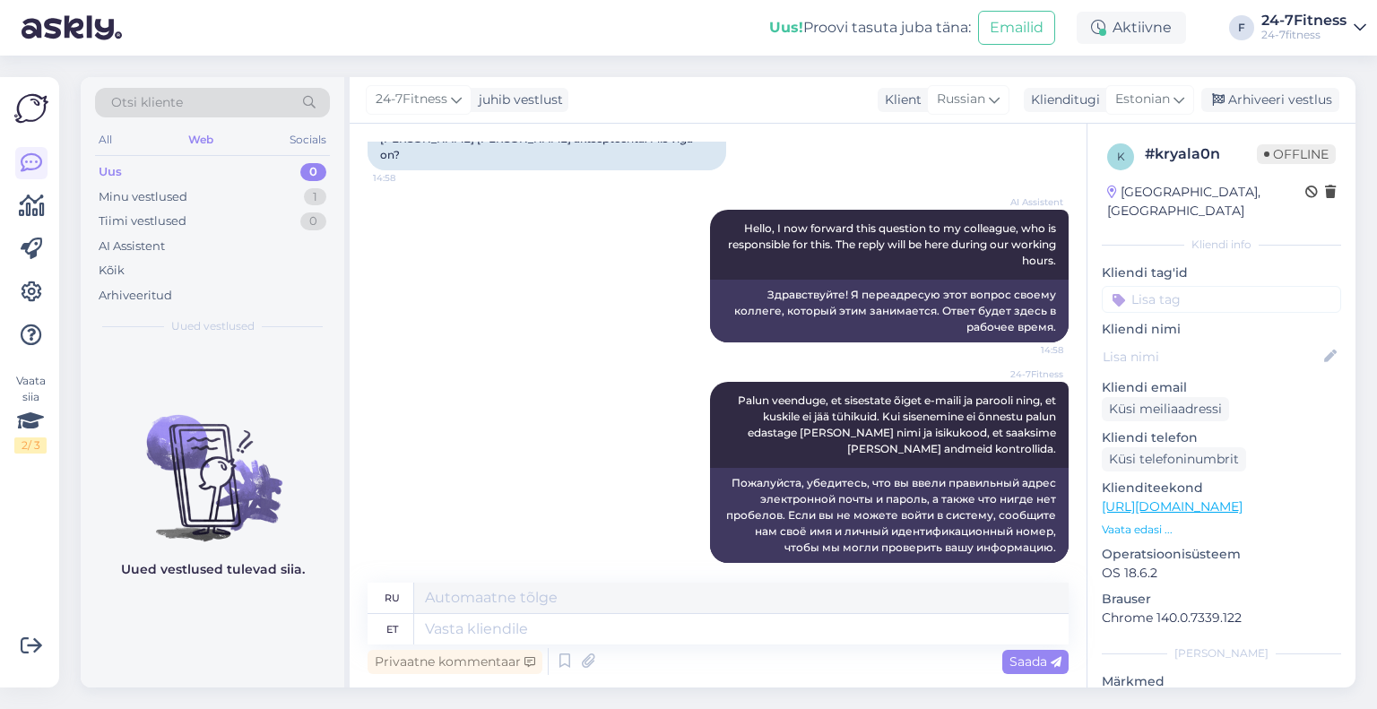 The height and width of the screenshot is (709, 1377). Describe the element at coordinates (1303, 35) in the screenshot. I see `div: 24-7fitness` at that location.